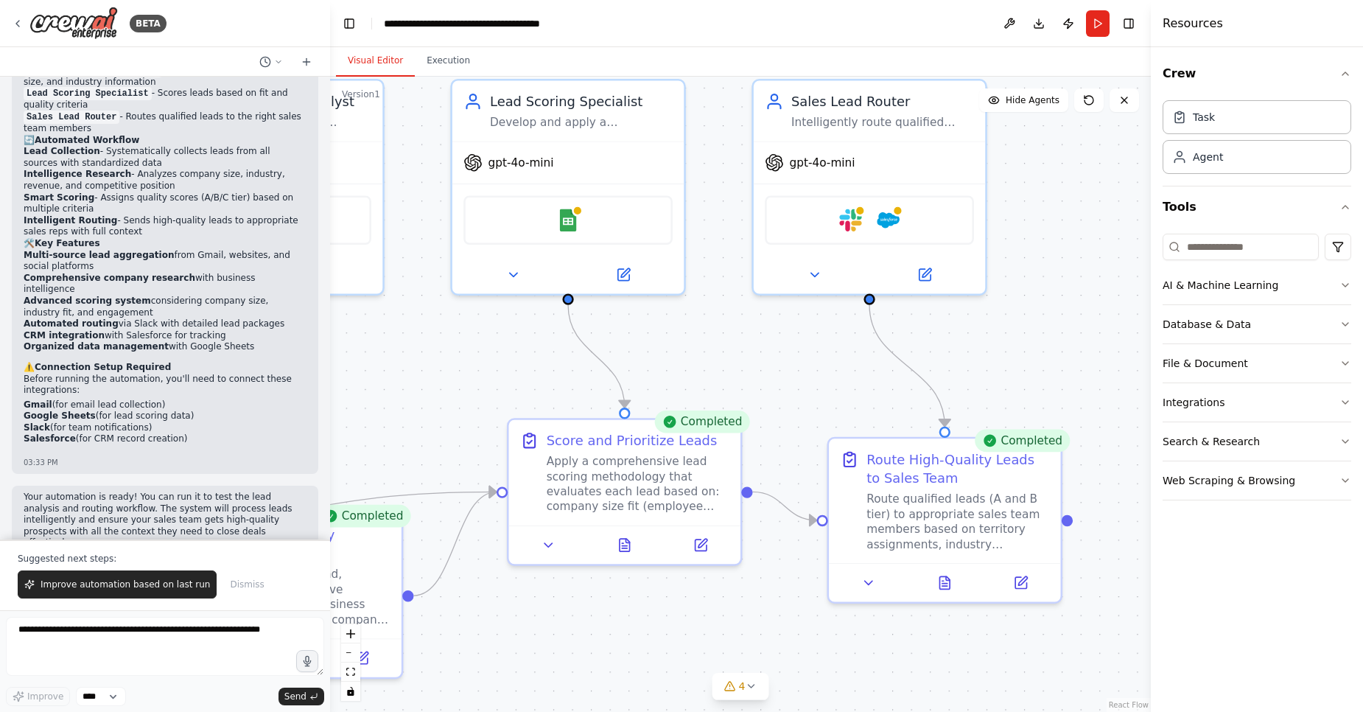 Image resolution: width=1363 pixels, height=712 pixels. I want to click on div: Tools, so click(1257, 370).